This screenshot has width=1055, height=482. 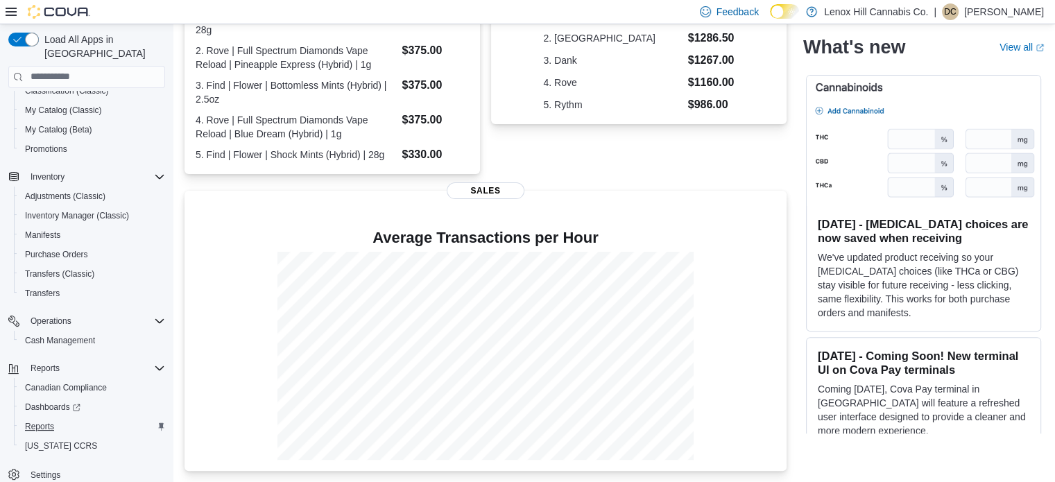 I want to click on span: Dark Mode, so click(x=770, y=19).